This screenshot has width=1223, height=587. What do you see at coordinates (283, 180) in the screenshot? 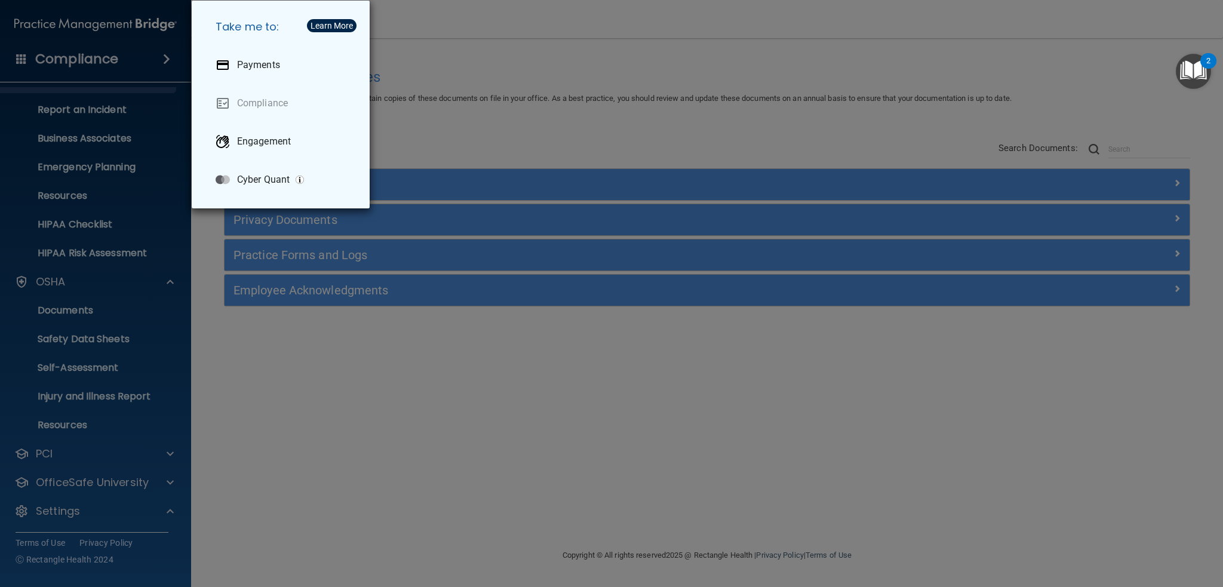
I see `a: Cyber Quant` at bounding box center [283, 180].